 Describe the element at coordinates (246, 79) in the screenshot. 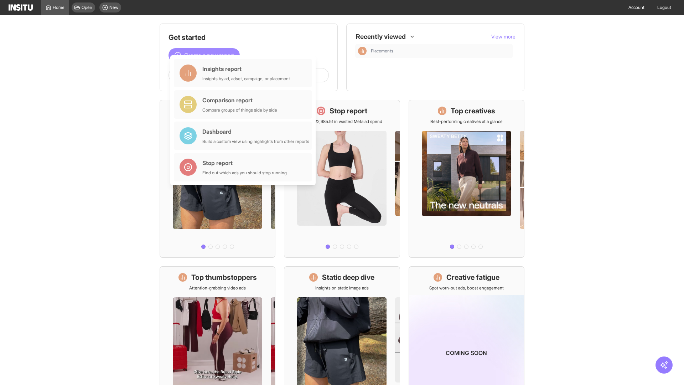

I see `div: Insights by ad, adset, campaign, or placement` at that location.